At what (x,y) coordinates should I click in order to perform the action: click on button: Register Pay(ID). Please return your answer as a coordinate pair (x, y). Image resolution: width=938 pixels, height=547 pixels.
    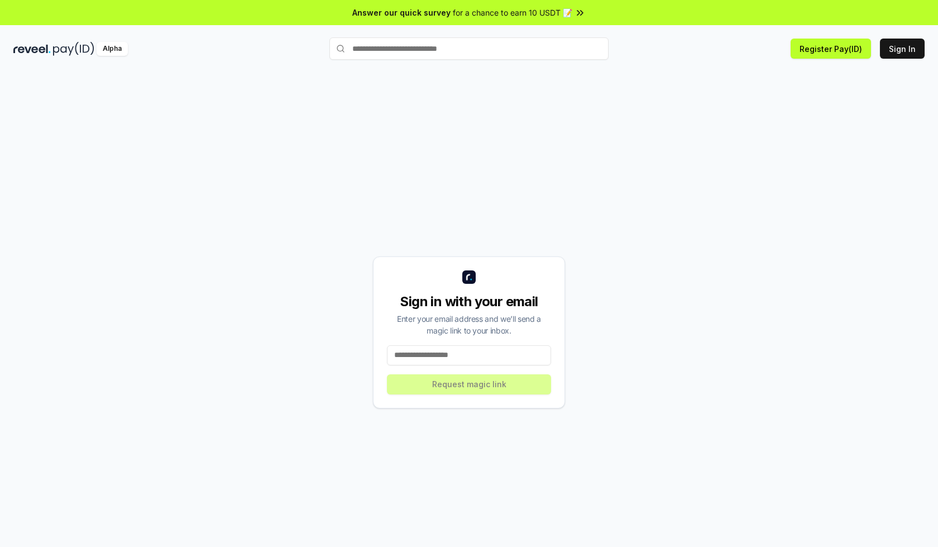
    Looking at the image, I should click on (831, 49).